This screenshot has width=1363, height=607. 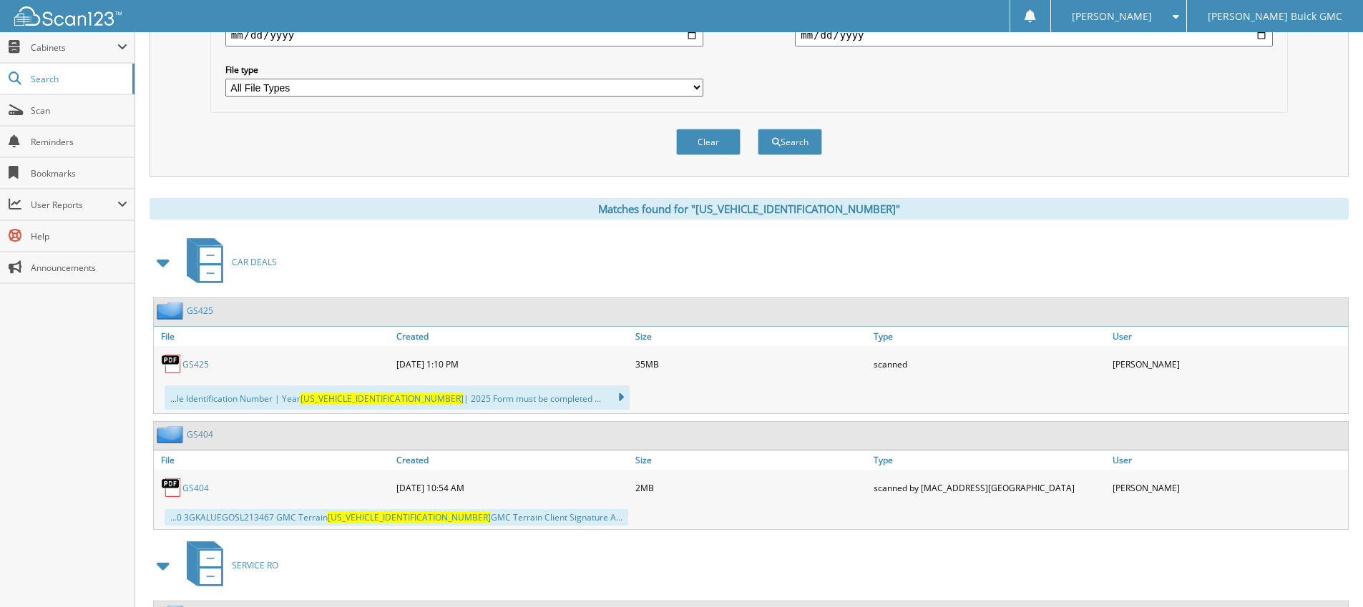 I want to click on span: User Reports, so click(x=74, y=205).